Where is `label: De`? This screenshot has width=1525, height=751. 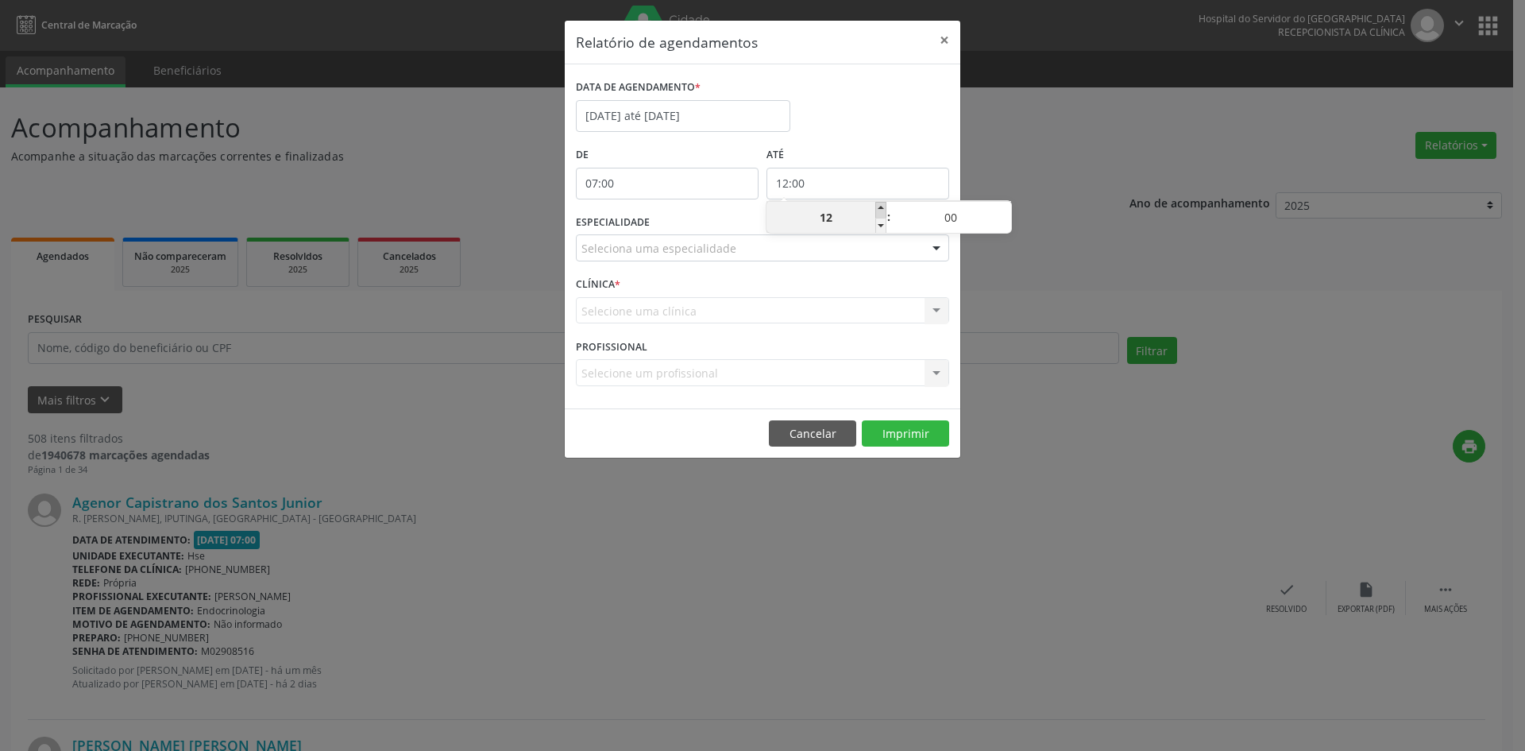 label: De is located at coordinates (667, 155).